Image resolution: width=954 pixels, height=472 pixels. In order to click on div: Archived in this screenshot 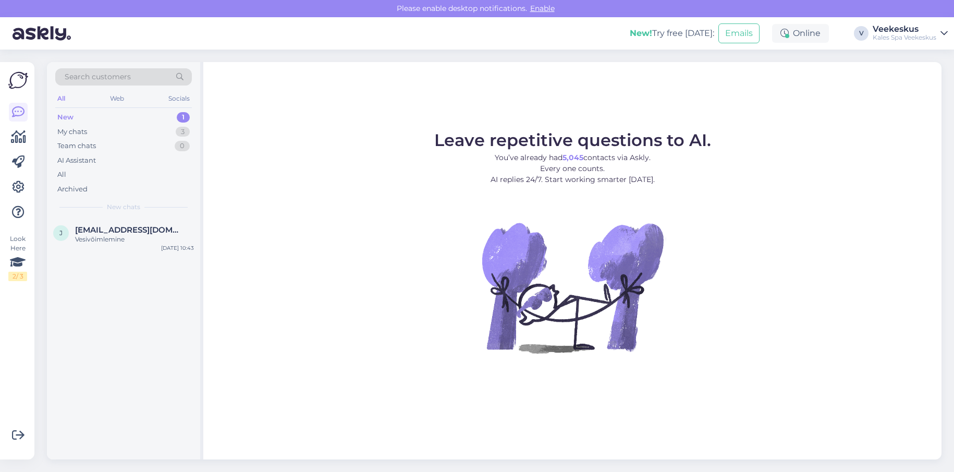, I will do `click(72, 189)`.